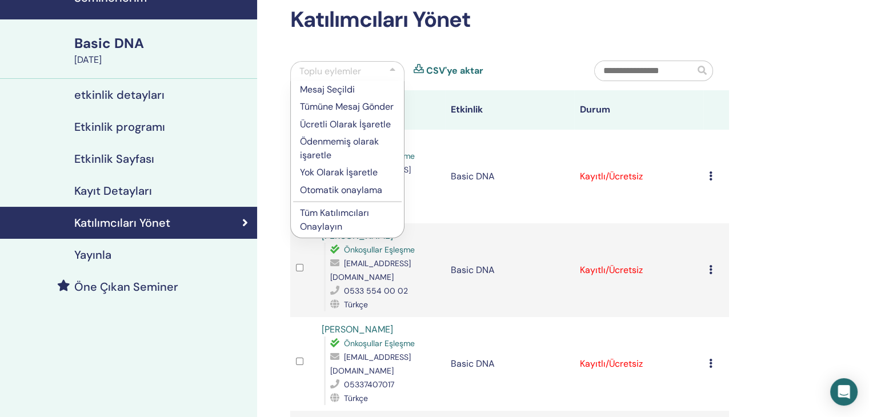 The width and height of the screenshot is (869, 417). What do you see at coordinates (455, 71) in the screenshot?
I see `a: CSV'ye aktar` at bounding box center [455, 71].